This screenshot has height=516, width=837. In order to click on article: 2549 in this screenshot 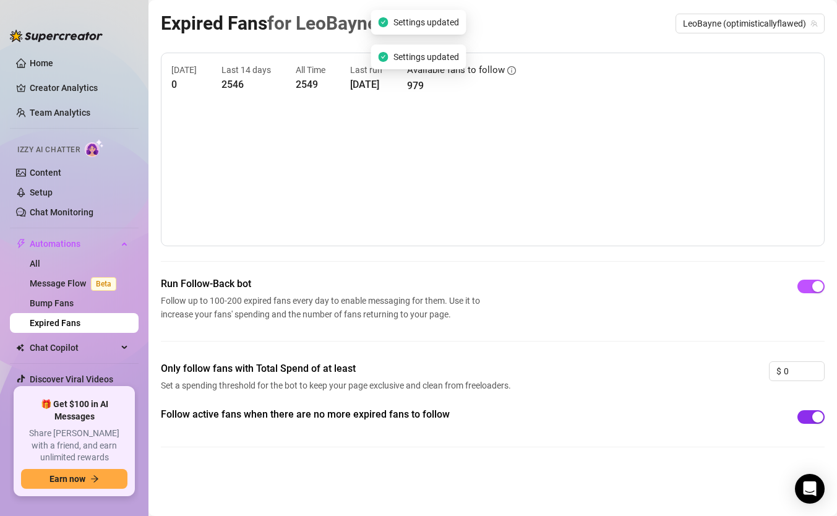, I will do `click(311, 84)`.